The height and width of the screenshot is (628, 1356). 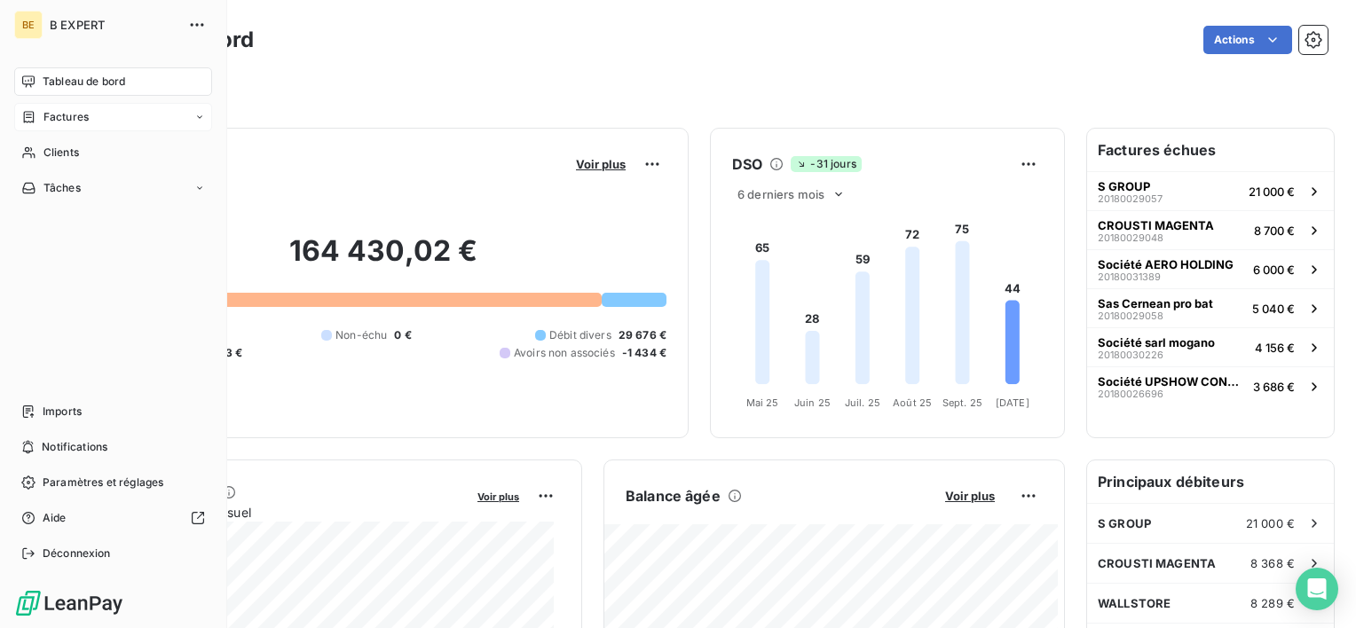 What do you see at coordinates (62, 188) in the screenshot?
I see `span: Tâches` at bounding box center [62, 188].